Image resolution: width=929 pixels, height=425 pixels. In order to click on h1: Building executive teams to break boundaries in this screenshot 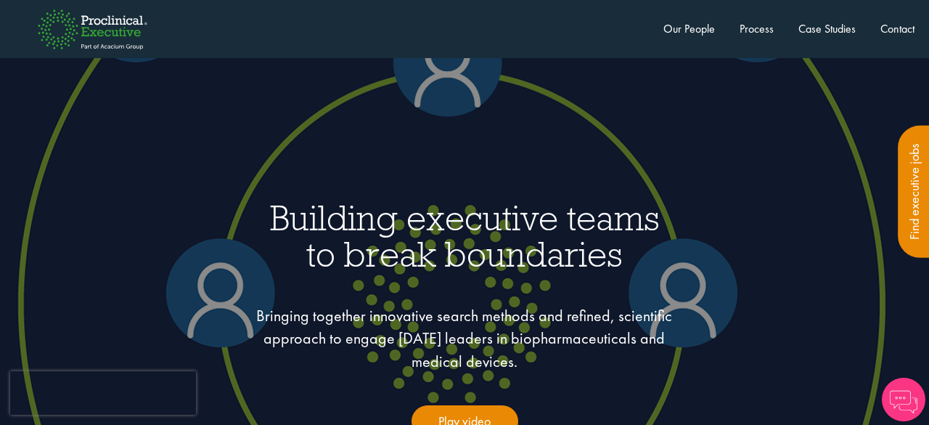, I will do `click(464, 235)`.